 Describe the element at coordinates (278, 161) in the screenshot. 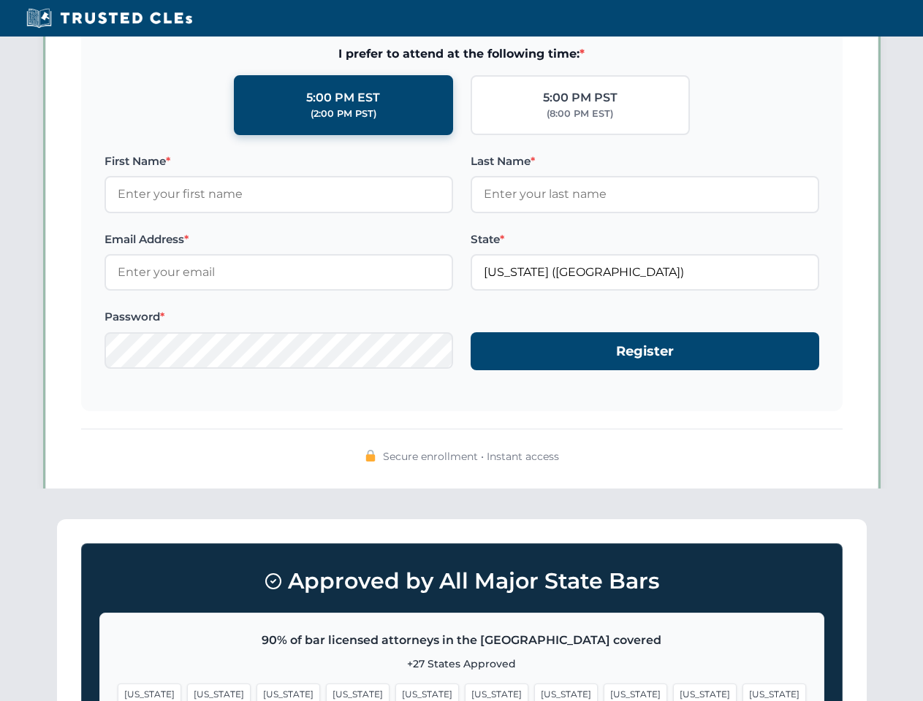

I see `label: First Name` at that location.